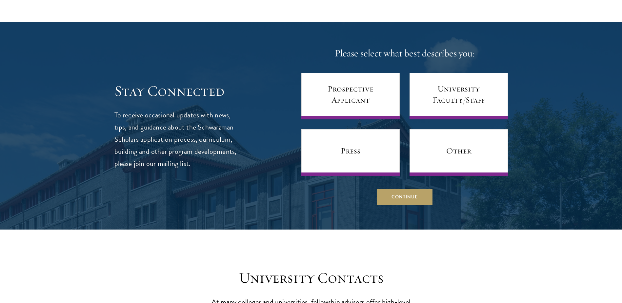  Describe the element at coordinates (459, 96) in the screenshot. I see `a: University Faculty/Staff` at that location.